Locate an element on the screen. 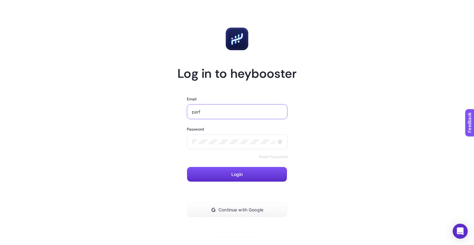 The height and width of the screenshot is (245, 474). a: Reset Password is located at coordinates (273, 157).